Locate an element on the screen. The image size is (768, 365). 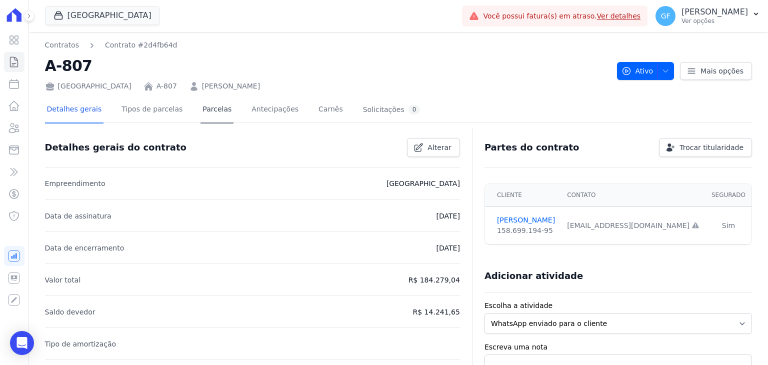
button: Ativo is located at coordinates (645, 71).